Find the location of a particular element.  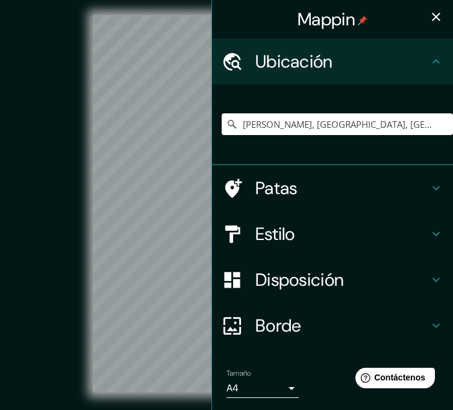

div: Estilo is located at coordinates (332, 234).